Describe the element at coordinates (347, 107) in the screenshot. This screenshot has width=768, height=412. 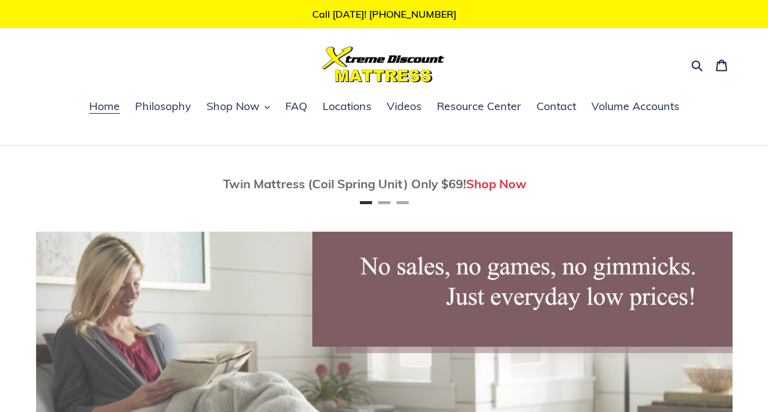
I see `a: Locations` at that location.